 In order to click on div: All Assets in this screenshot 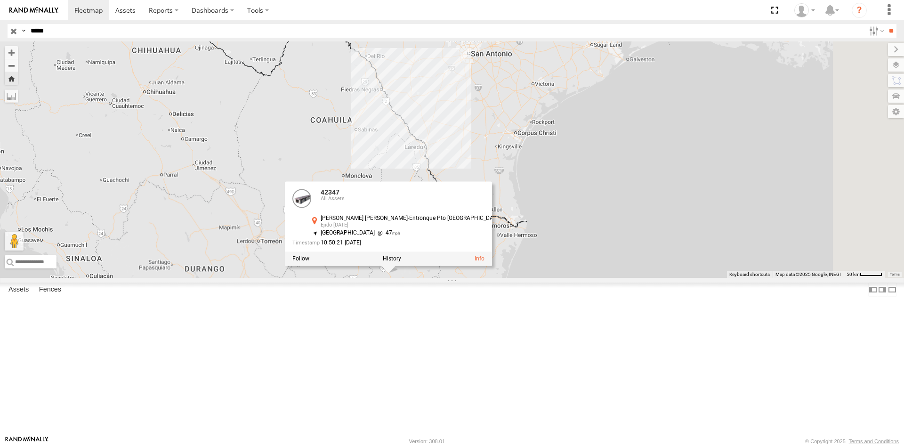, I will do `click(411, 199)`.